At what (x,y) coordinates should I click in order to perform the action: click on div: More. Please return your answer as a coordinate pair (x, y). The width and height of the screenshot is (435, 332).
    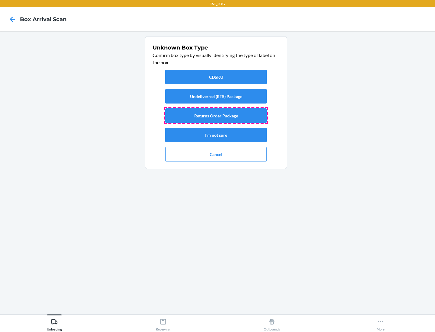
    Looking at the image, I should click on (380, 324).